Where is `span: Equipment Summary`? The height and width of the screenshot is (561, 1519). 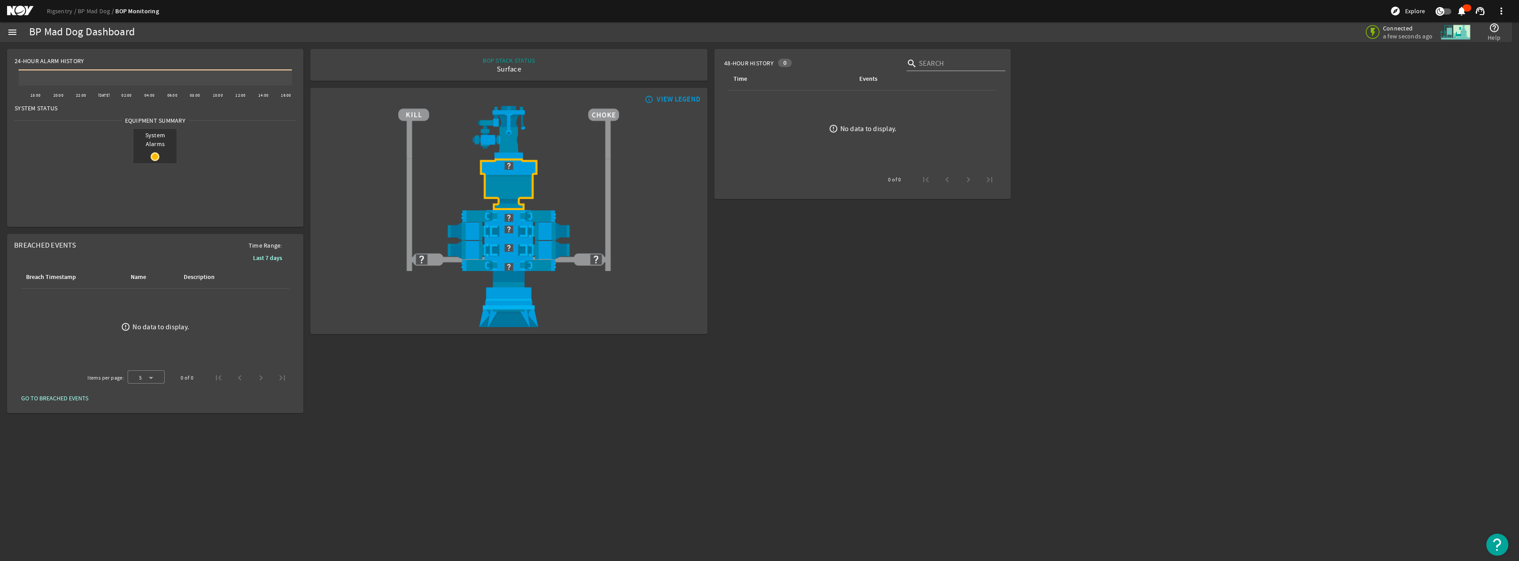
span: Equipment Summary is located at coordinates (155, 121).